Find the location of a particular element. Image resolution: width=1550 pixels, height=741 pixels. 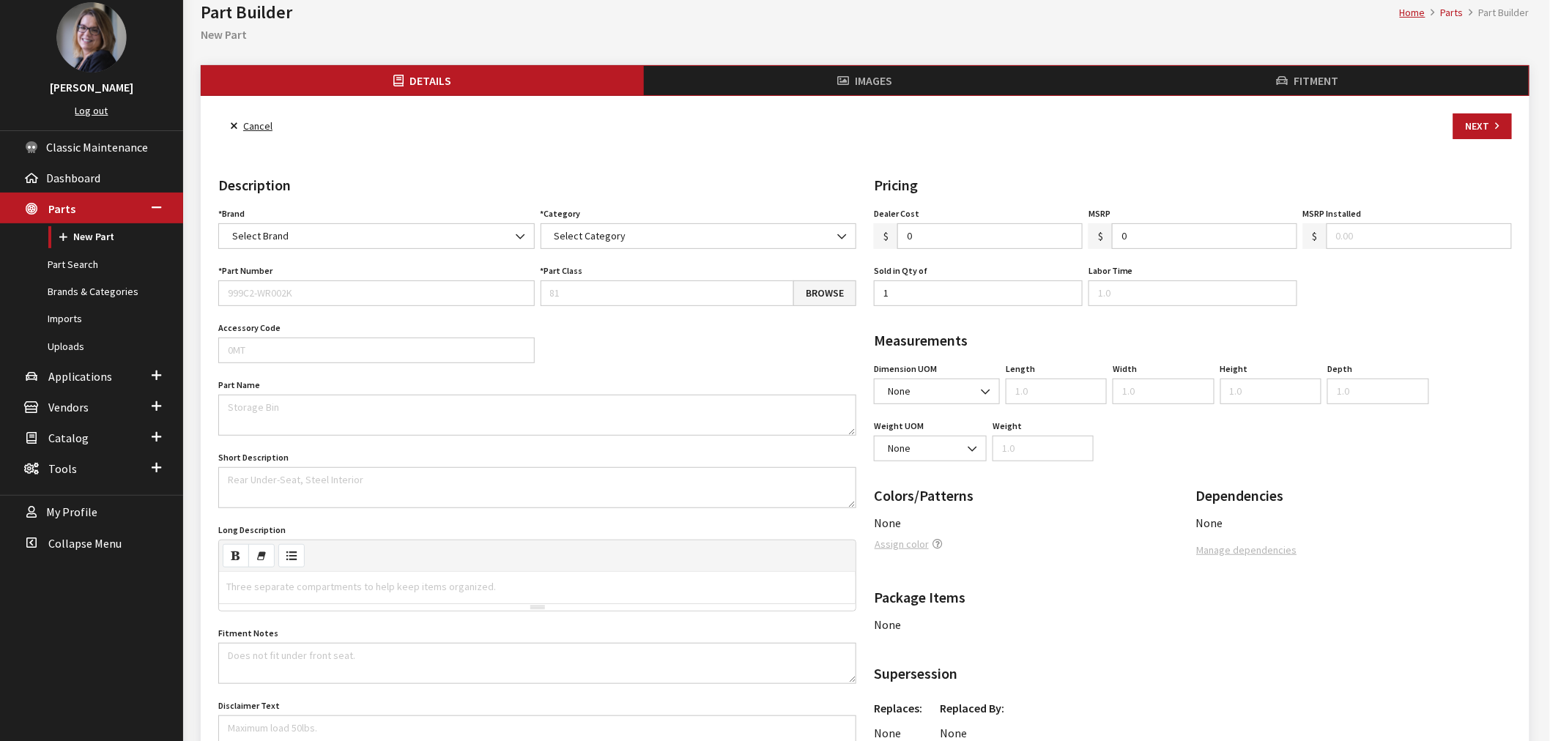

button: Unordered list (CTRL+SHIFT+NUM7) is located at coordinates (291, 556).